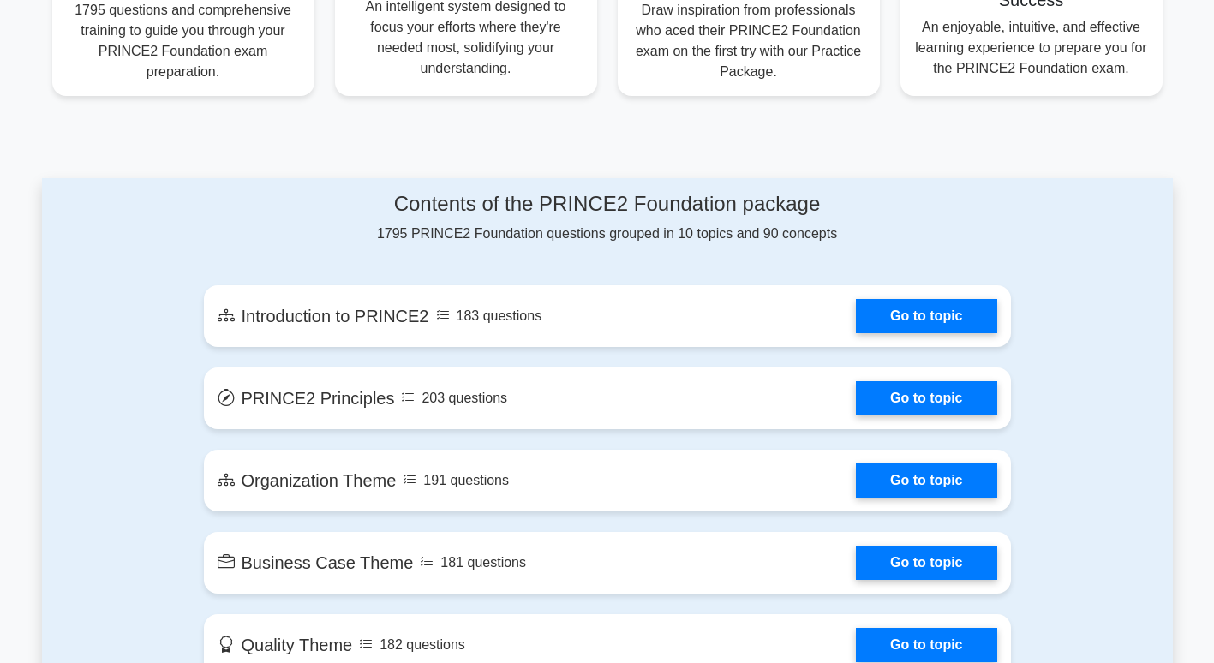  What do you see at coordinates (608, 218) in the screenshot?
I see `div: 1795 PRINCE2 Foundation questions grouped in 10 topics and 90 concepts` at bounding box center [608, 218].